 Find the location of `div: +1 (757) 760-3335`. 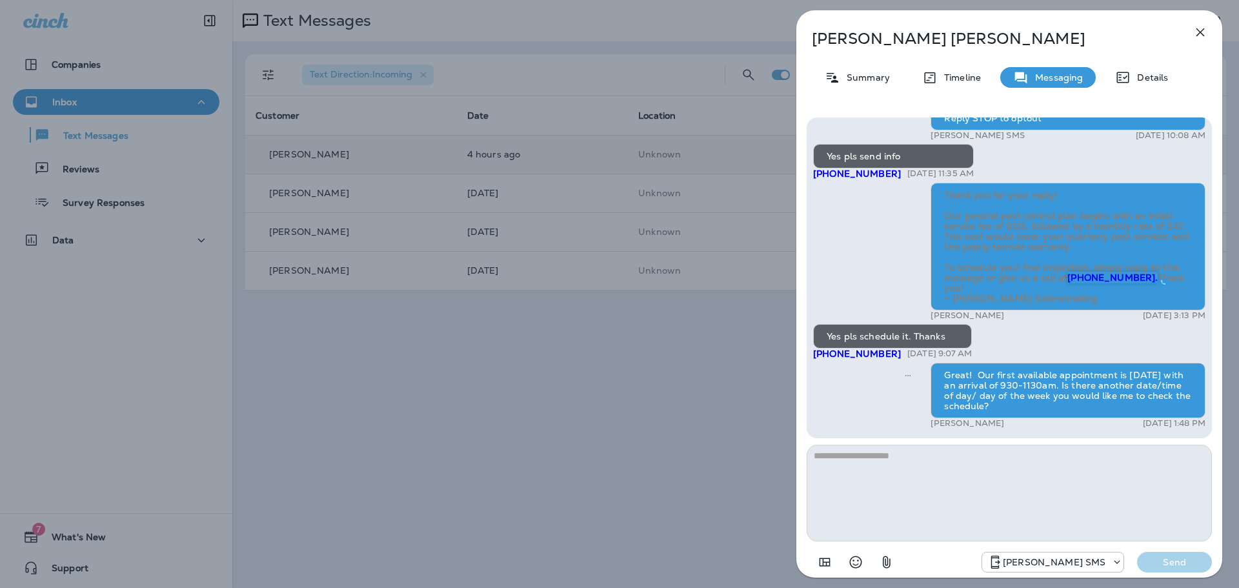

div: +1 (757) 760-3335 is located at coordinates (1053, 562).